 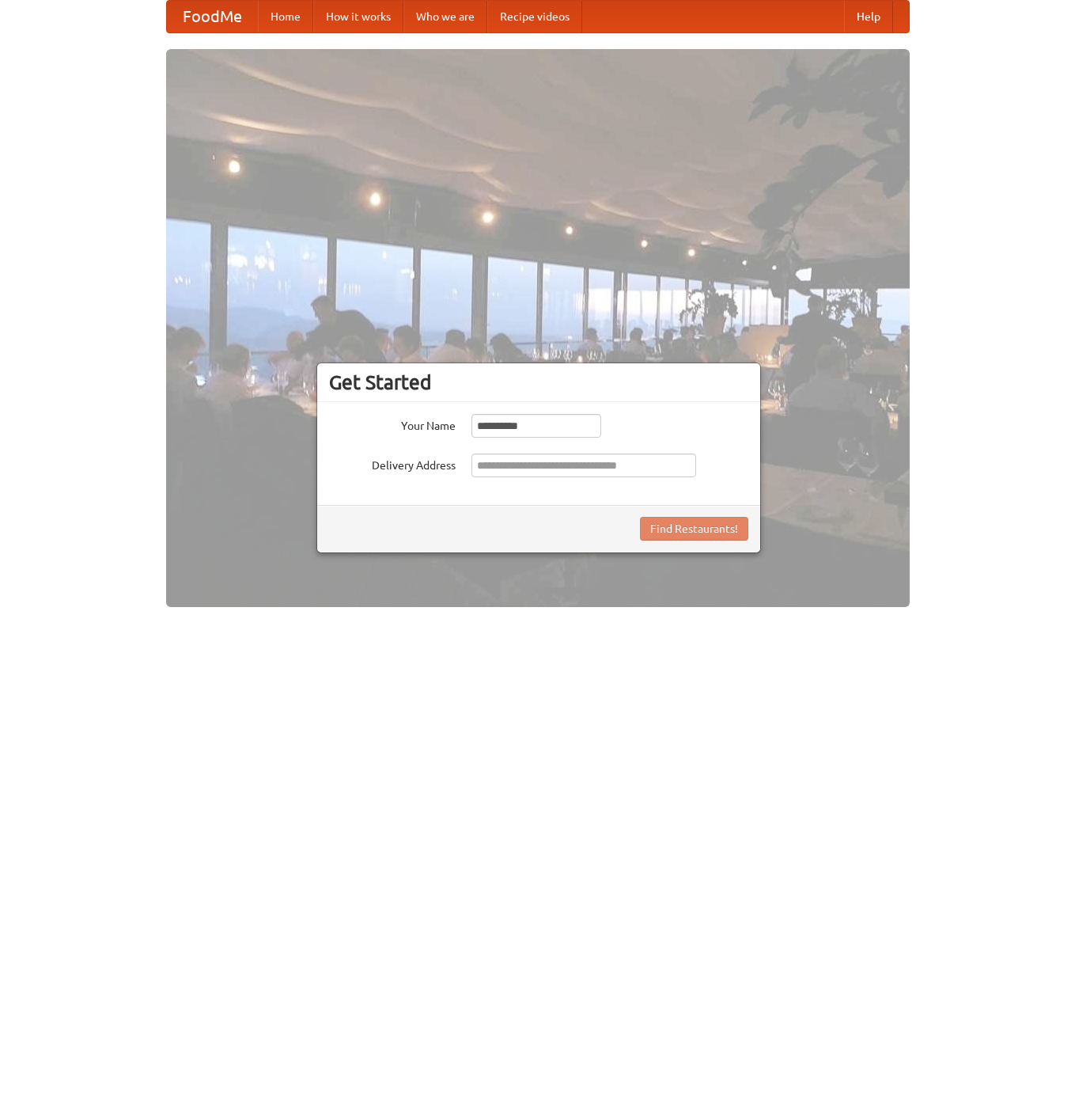 I want to click on a: How it works, so click(x=358, y=17).